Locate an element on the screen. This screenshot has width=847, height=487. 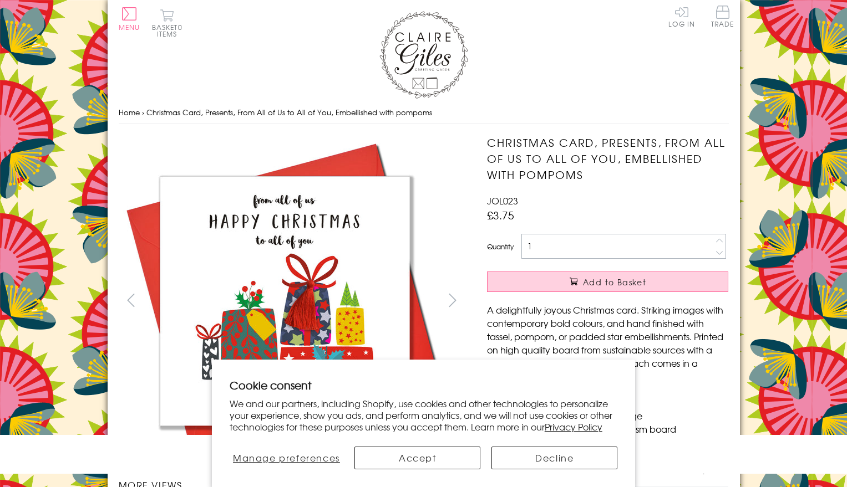
span: Menu is located at coordinates (129, 27).